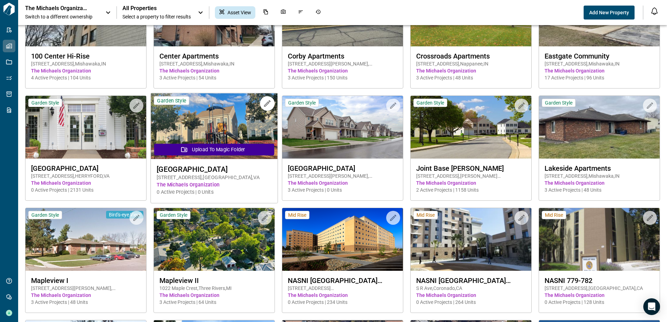  Describe the element at coordinates (599, 56) in the screenshot. I see `span: Eastgate Community` at that location.